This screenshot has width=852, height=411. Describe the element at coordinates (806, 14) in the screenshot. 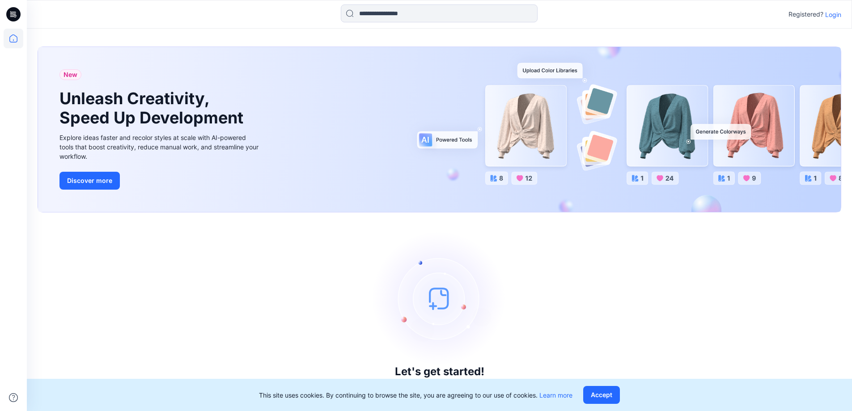

I see `p: Registered?` at that location.